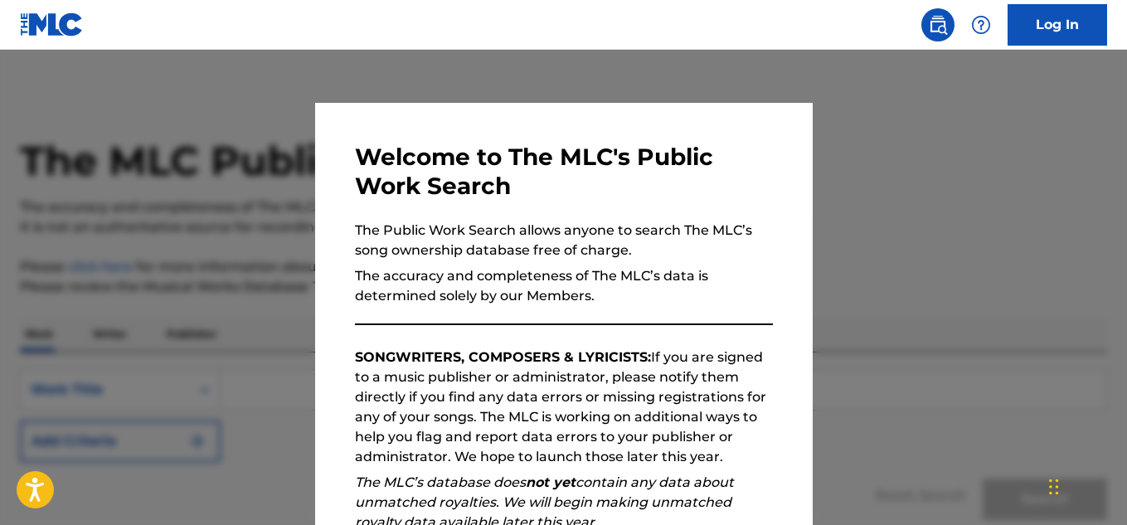 The image size is (1127, 525). Describe the element at coordinates (564, 286) in the screenshot. I see `p: The accuracy and completeness of The MLC’s data is determined solely by our Members.` at that location.